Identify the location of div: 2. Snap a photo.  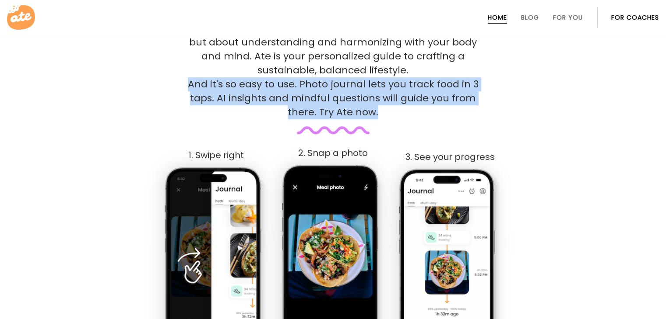
(333, 153).